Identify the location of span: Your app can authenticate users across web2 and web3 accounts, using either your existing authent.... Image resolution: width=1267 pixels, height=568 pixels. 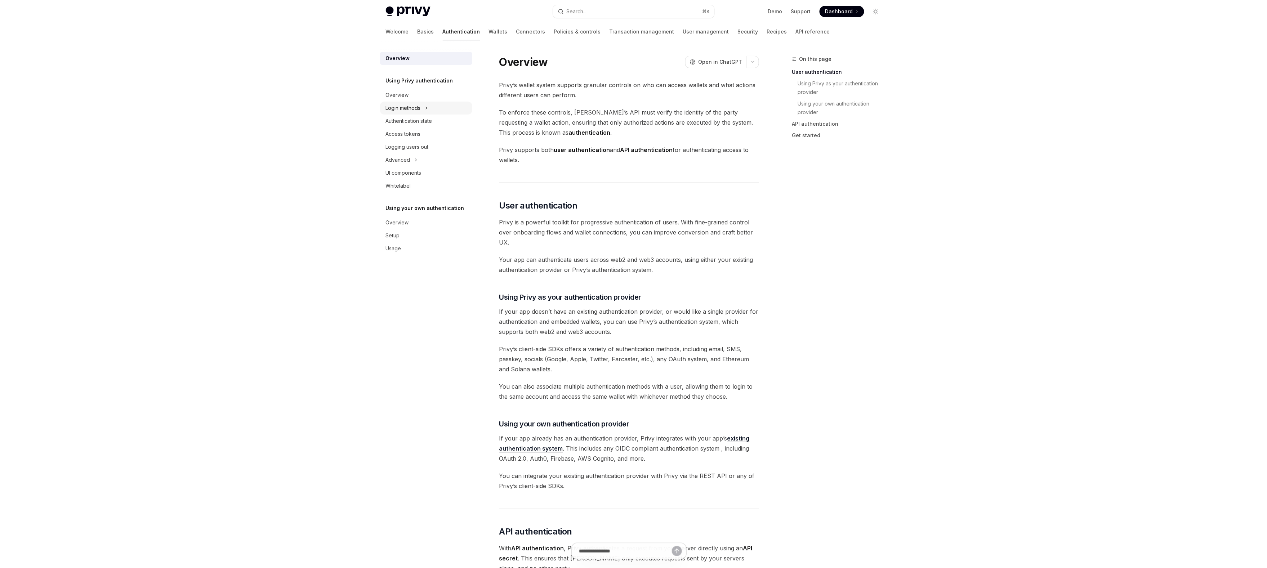
(629, 265).